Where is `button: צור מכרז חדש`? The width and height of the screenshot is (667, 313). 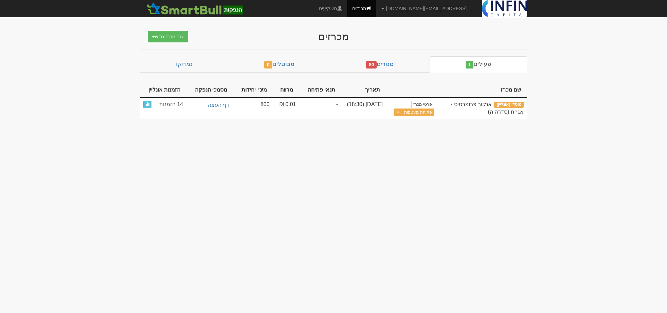
button: צור מכרז חדש is located at coordinates (168, 37).